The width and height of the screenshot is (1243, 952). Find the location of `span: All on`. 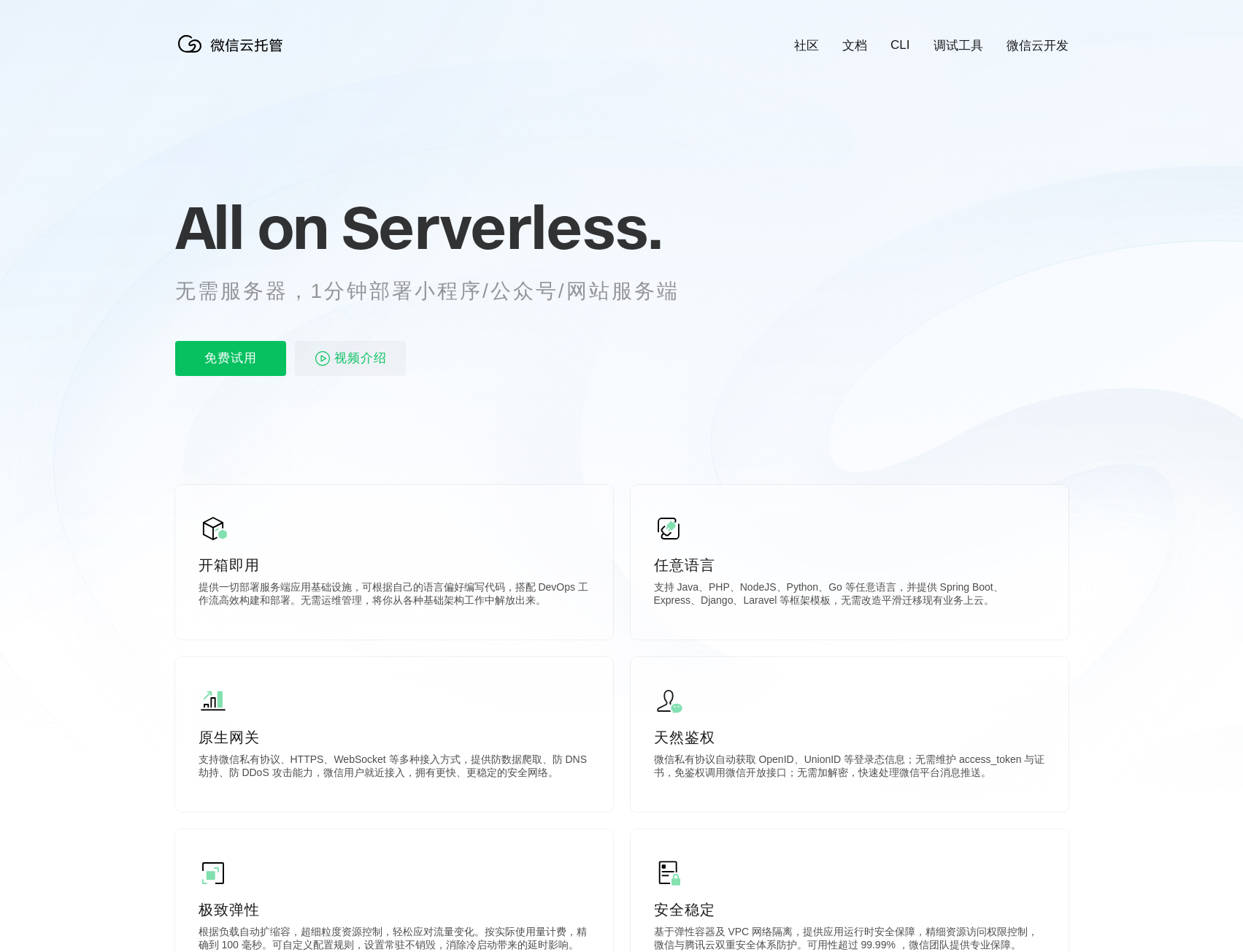

span: All on is located at coordinates (251, 227).